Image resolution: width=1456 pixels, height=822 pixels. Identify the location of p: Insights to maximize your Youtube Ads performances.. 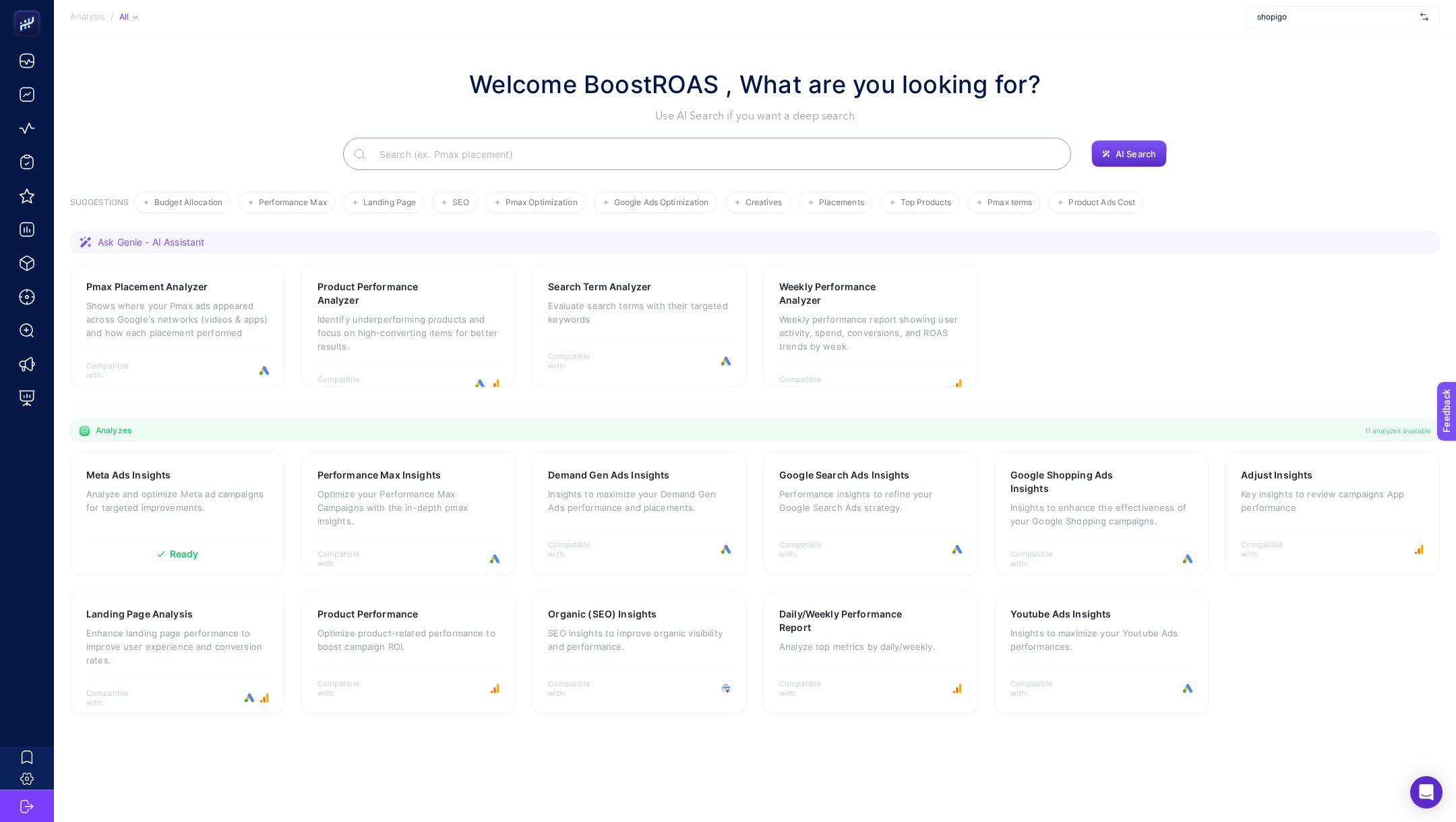
(1102, 640).